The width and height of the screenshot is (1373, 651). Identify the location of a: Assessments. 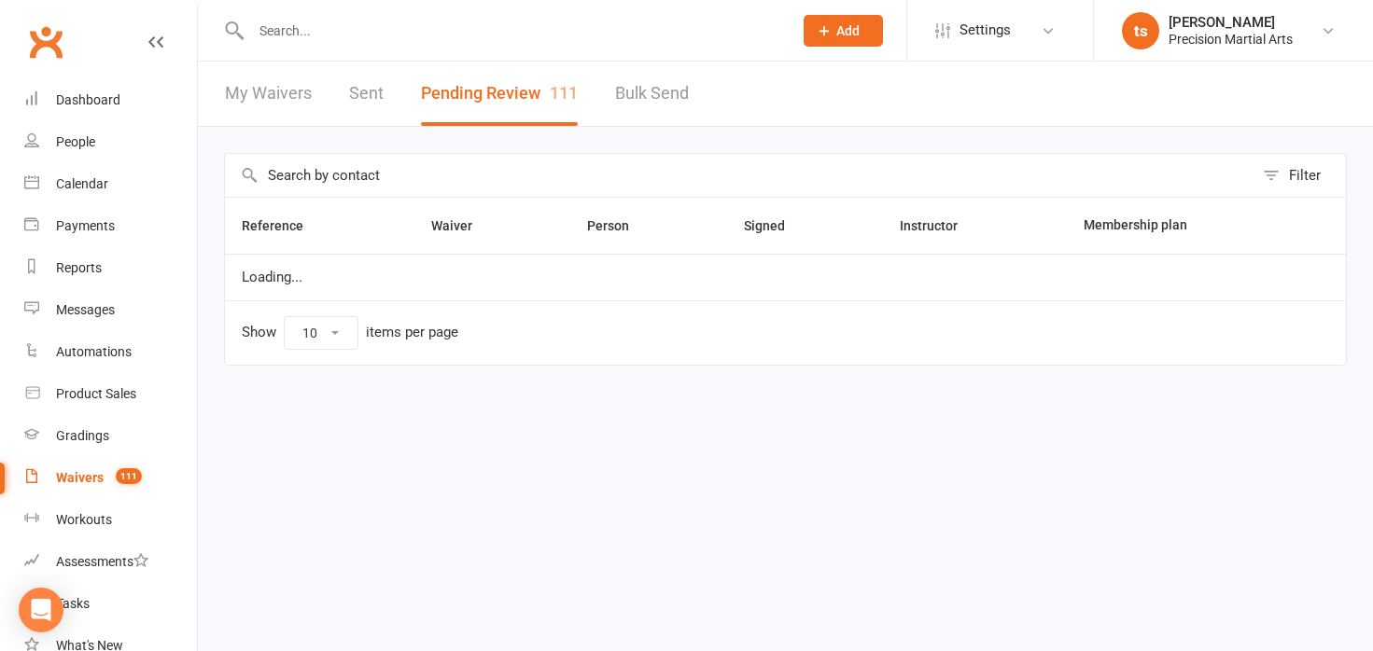
(110, 562).